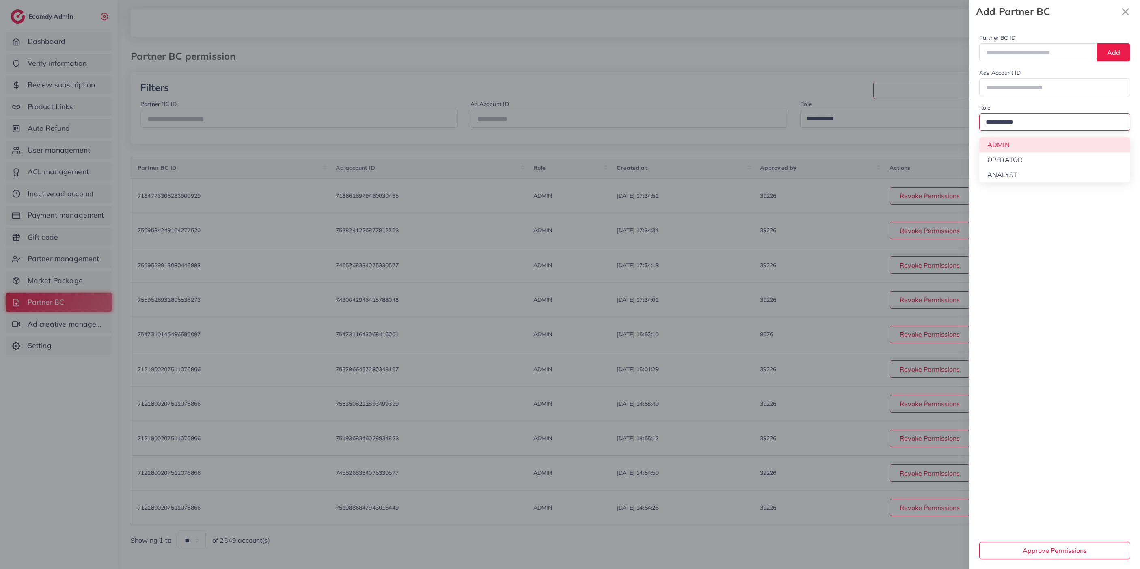  What do you see at coordinates (1055, 550) in the screenshot?
I see `span: Approve Permissions` at bounding box center [1055, 550].